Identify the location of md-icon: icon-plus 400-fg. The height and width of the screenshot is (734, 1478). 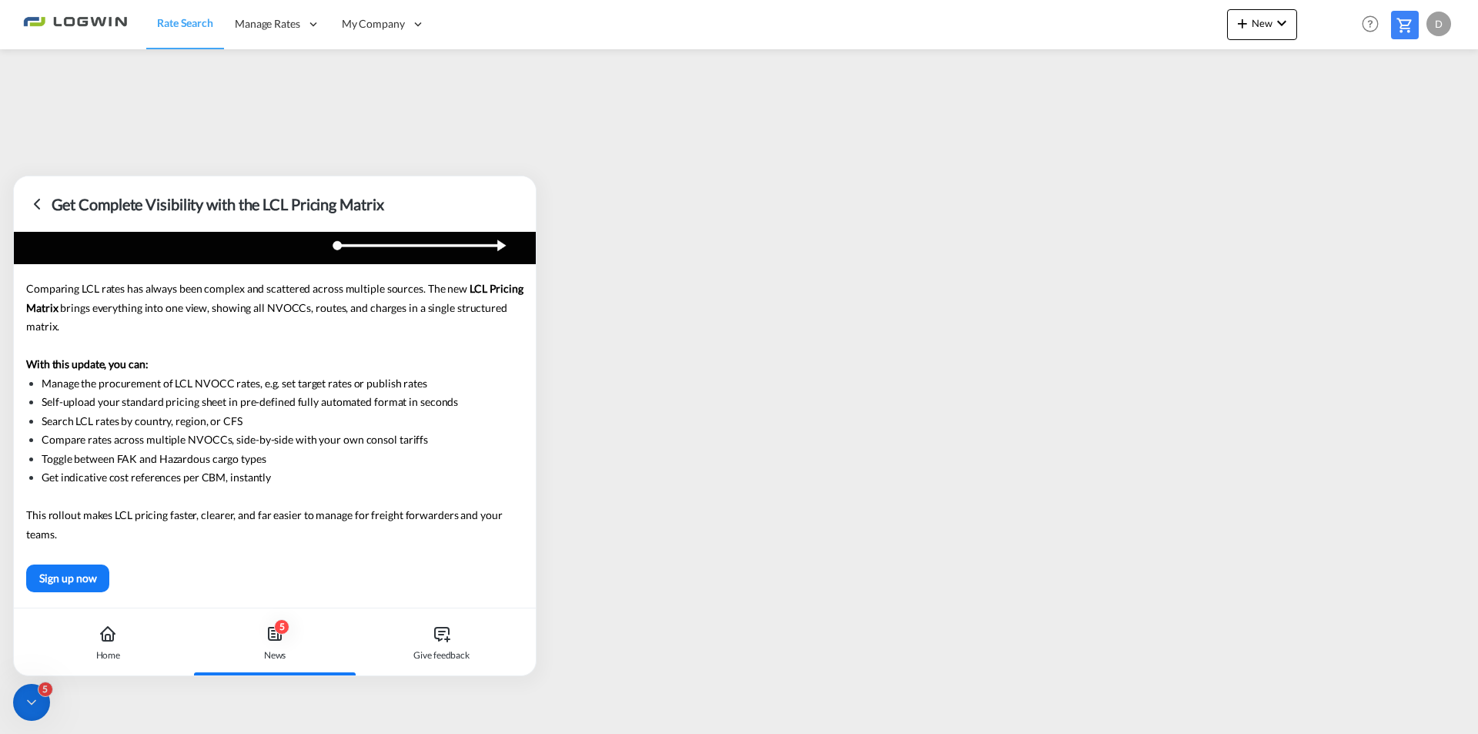
(1243, 23).